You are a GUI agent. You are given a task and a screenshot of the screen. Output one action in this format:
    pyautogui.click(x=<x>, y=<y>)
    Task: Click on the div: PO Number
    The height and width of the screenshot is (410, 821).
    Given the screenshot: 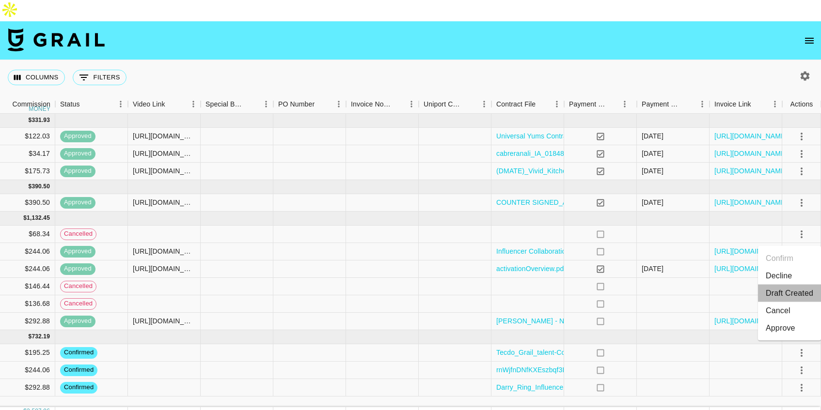 What is the action you would take?
    pyautogui.click(x=310, y=104)
    